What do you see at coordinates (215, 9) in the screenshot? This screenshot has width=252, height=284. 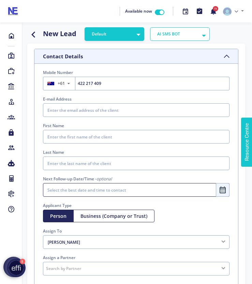 I see `span: 73` at bounding box center [215, 9].